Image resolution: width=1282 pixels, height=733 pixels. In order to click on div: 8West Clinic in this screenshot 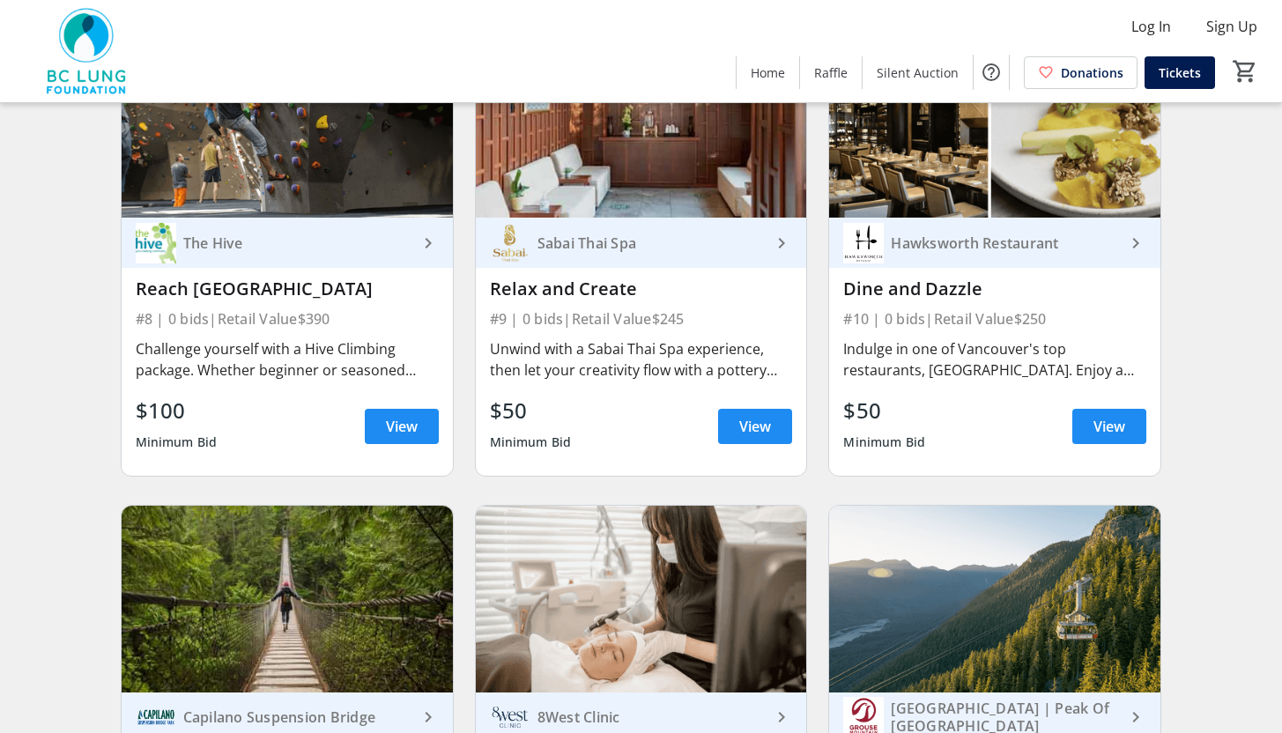, I will do `click(651, 717)`.